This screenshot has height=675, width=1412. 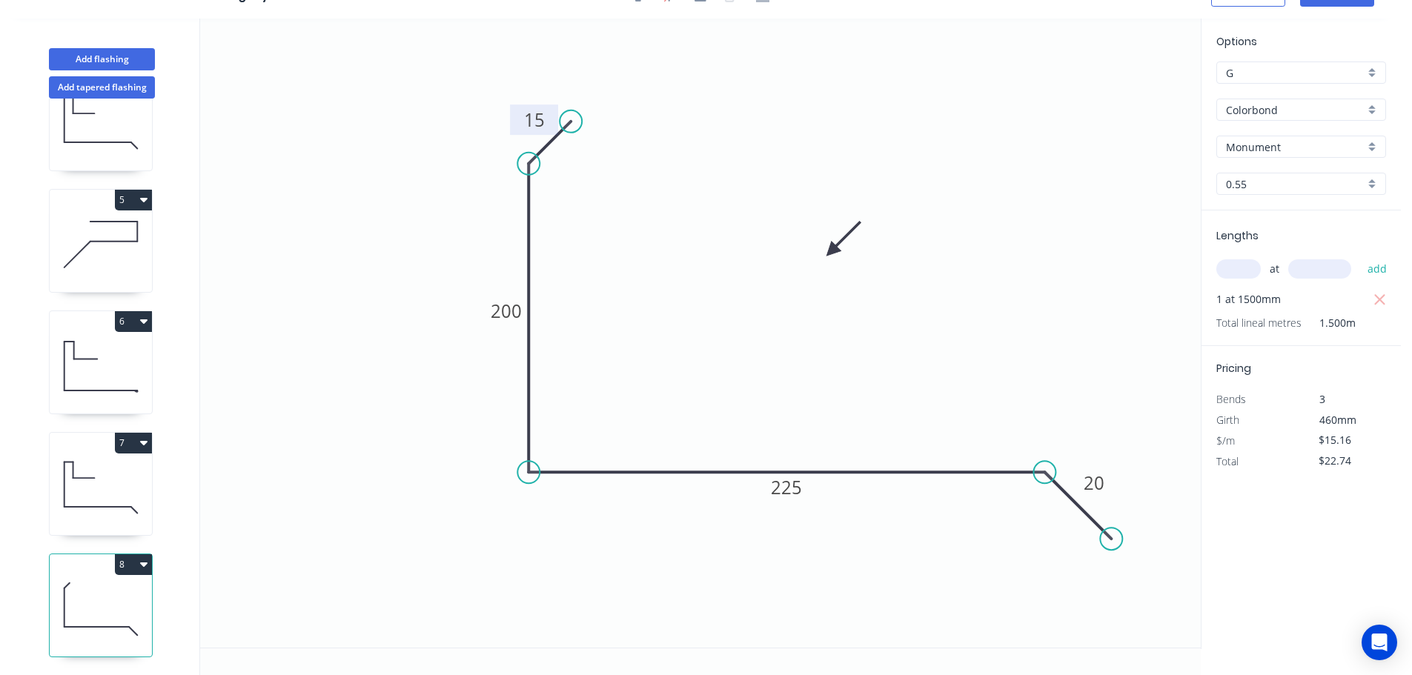 What do you see at coordinates (1259, 323) in the screenshot?
I see `span: Total lineal metres` at bounding box center [1259, 323].